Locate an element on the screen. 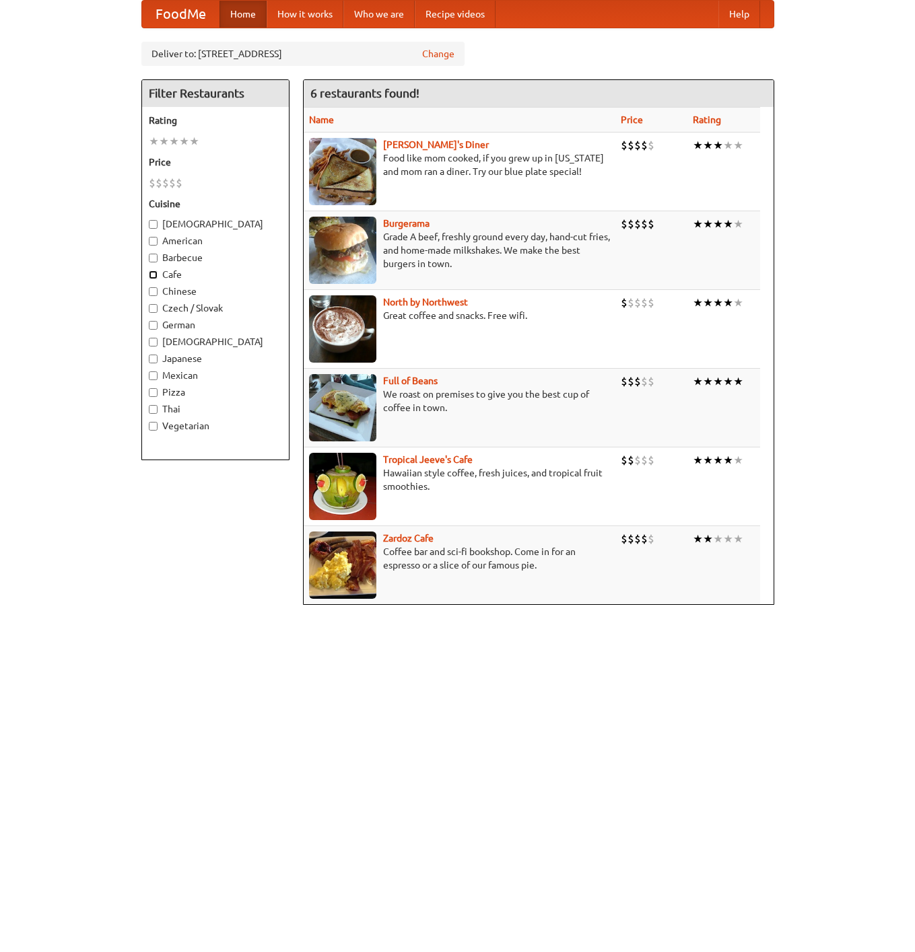  label: Pizza is located at coordinates (215, 392).